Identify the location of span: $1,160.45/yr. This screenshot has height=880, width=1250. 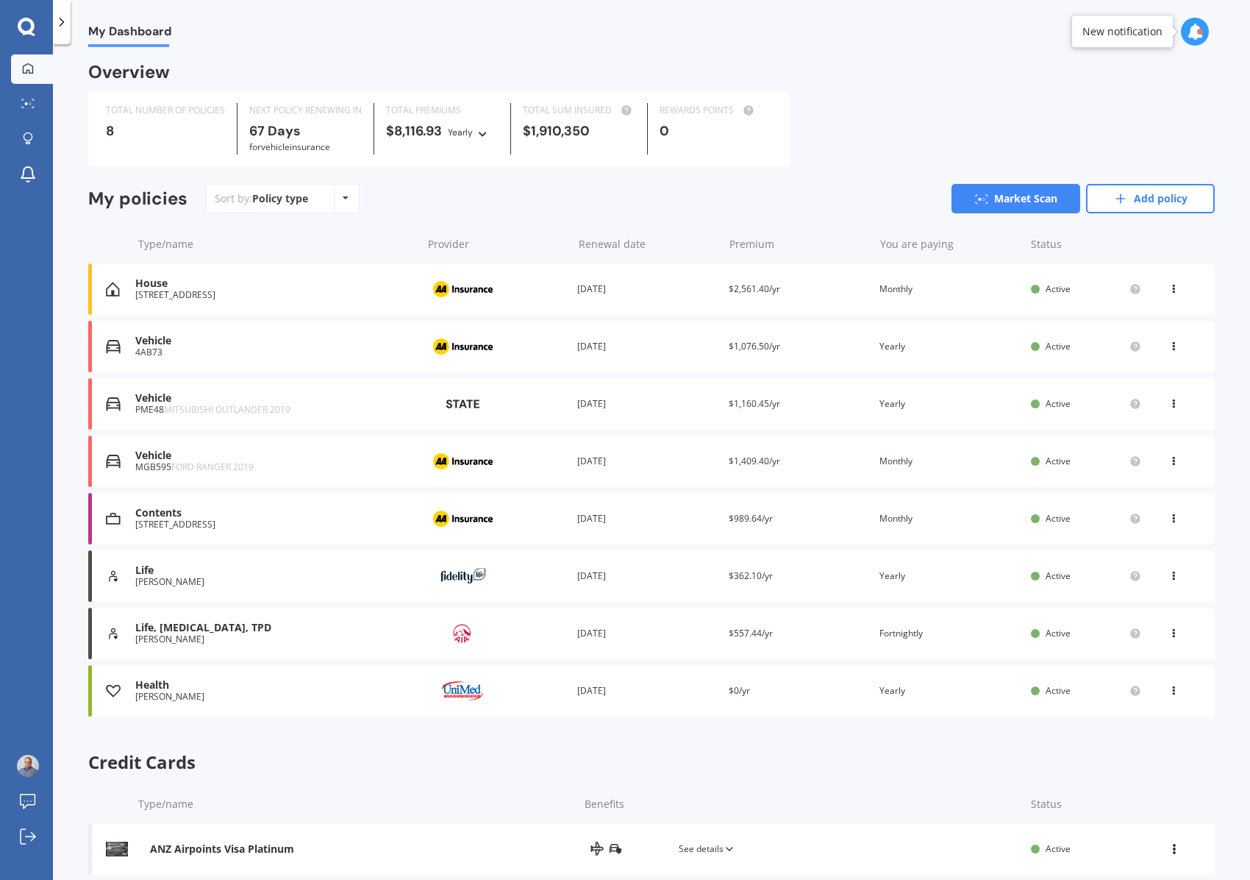
(755, 403).